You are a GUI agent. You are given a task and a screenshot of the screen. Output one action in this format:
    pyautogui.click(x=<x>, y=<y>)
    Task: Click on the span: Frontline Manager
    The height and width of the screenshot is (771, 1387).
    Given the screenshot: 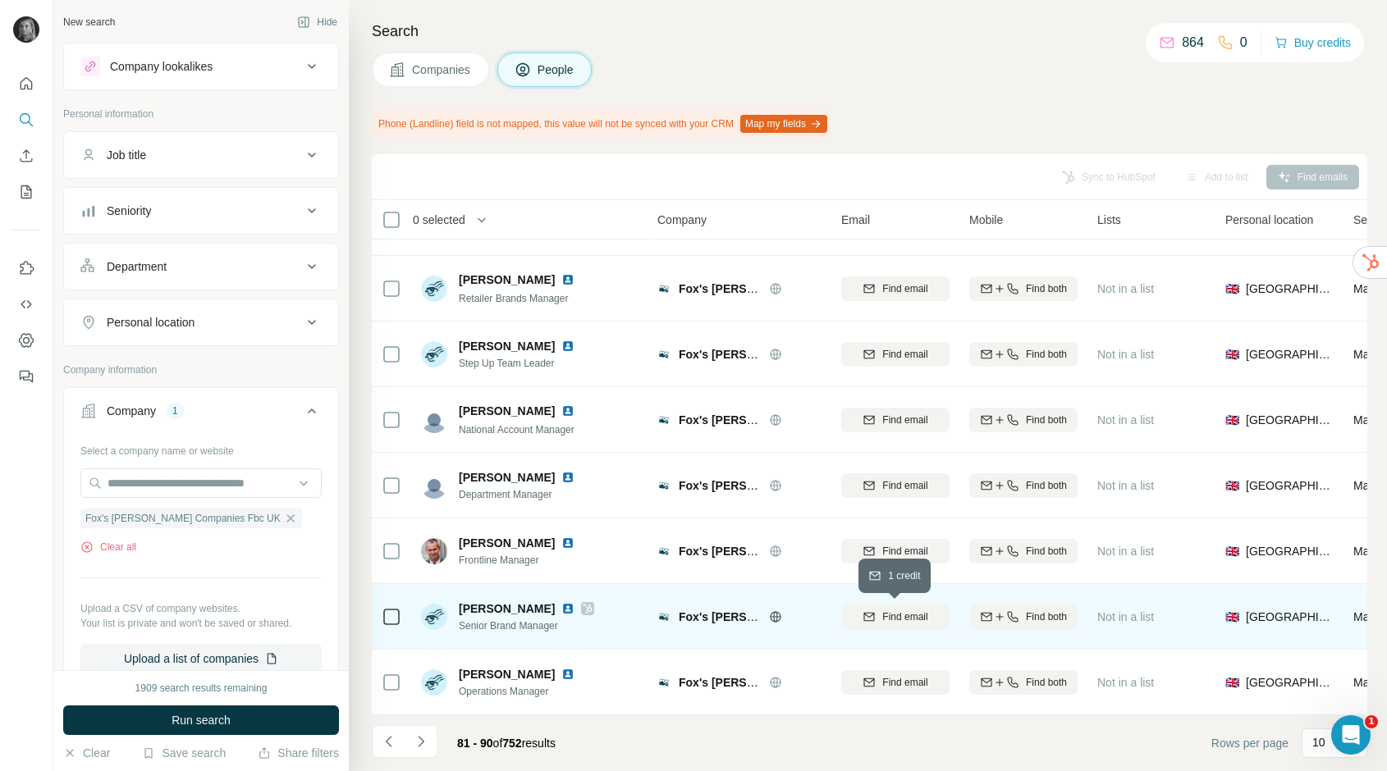 What is the action you would take?
    pyautogui.click(x=519, y=560)
    